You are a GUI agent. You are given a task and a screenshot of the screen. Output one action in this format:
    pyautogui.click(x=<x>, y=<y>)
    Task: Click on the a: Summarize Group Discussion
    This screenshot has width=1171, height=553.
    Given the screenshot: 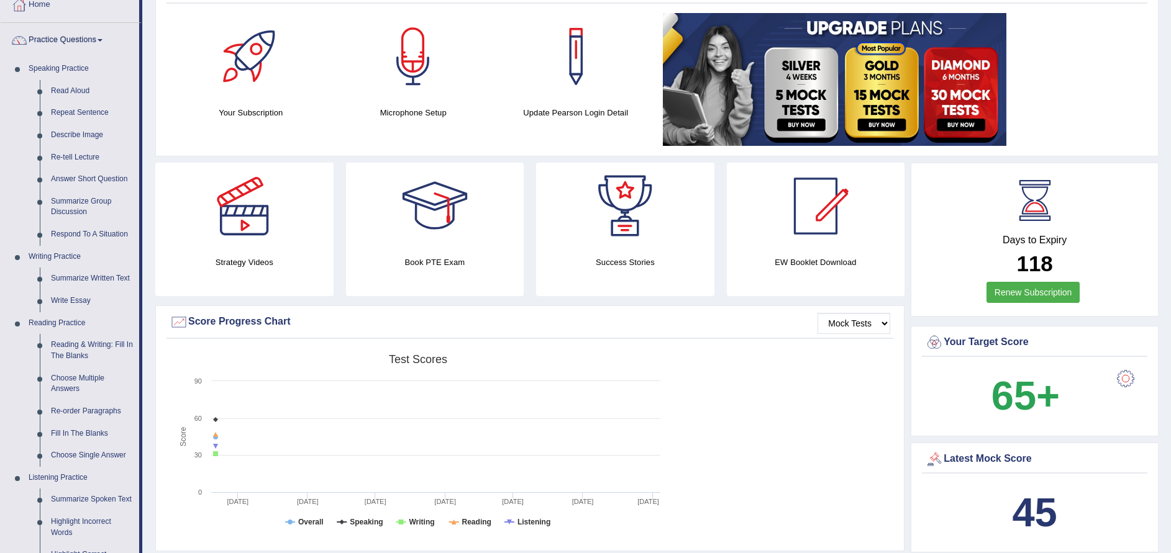 What is the action you would take?
    pyautogui.click(x=92, y=207)
    